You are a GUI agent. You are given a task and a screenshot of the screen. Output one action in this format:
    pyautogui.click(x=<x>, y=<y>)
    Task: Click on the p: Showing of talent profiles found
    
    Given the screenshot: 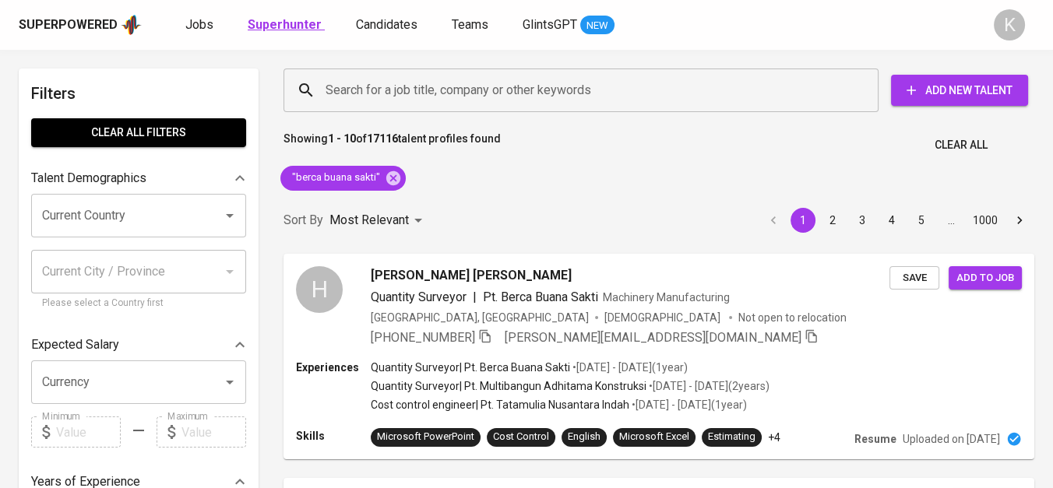 What is the action you would take?
    pyautogui.click(x=392, y=145)
    